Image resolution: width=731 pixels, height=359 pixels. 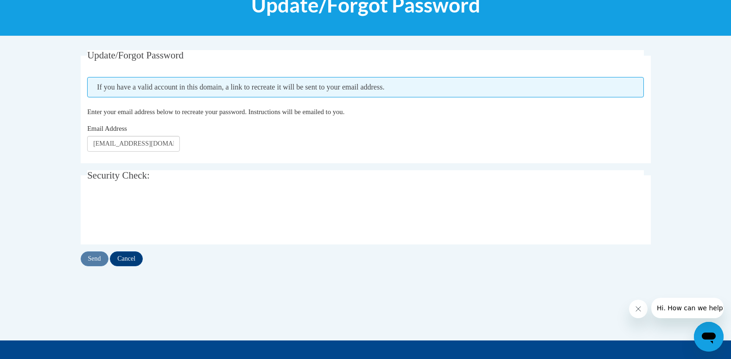 What do you see at coordinates (126, 259) in the screenshot?
I see `input: Cancel` at bounding box center [126, 259].